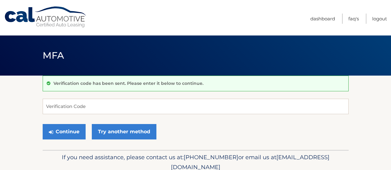 The height and width of the screenshot is (170, 391). Describe the element at coordinates (128, 84) in the screenshot. I see `p: Verification code has been sent. Please enter it below to continue.` at that location.